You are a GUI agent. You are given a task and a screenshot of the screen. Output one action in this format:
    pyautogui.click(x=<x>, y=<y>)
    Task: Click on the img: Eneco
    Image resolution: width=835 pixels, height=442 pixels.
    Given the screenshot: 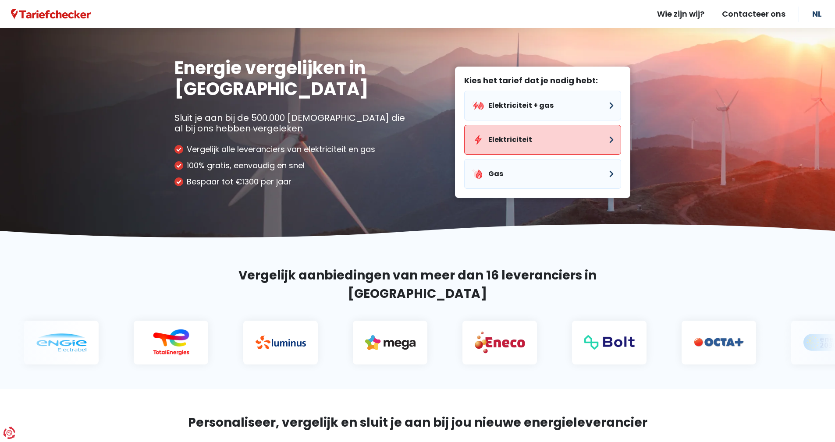 What is the action you would take?
    pyautogui.click(x=471, y=342)
    